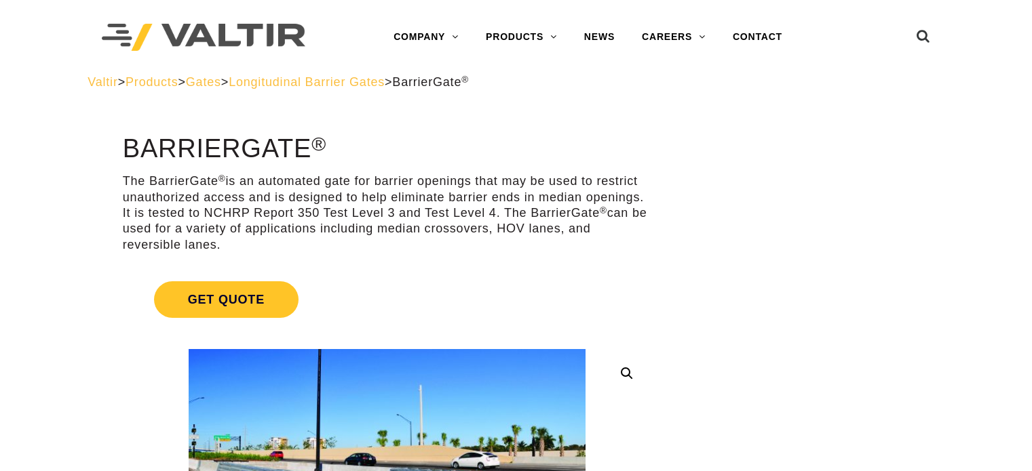 The width and height of the screenshot is (1032, 471). Describe the element at coordinates (521, 37) in the screenshot. I see `a: PRODUCTS` at that location.